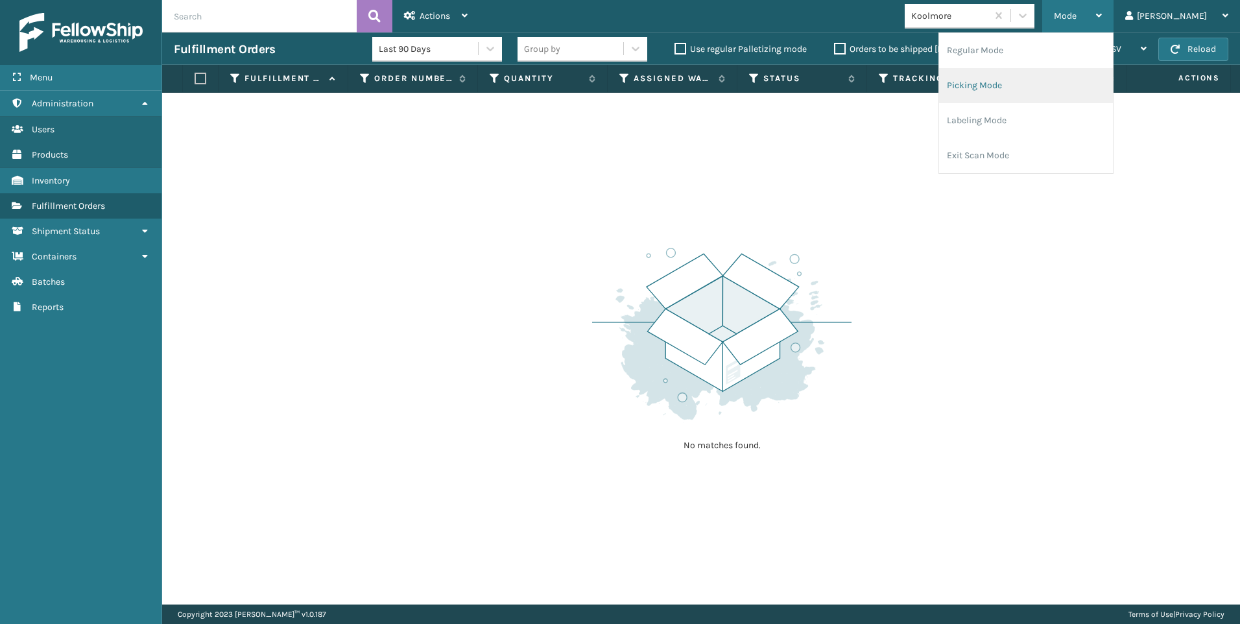  I want to click on span: Administration, so click(62, 103).